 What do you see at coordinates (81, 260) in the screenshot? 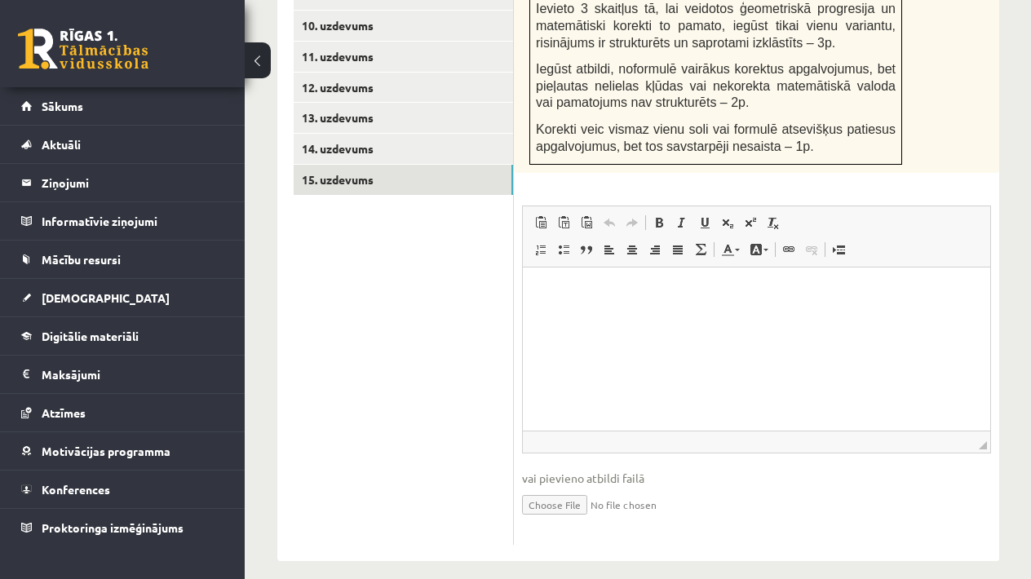
I see `span: Mācību resursi` at bounding box center [81, 260].